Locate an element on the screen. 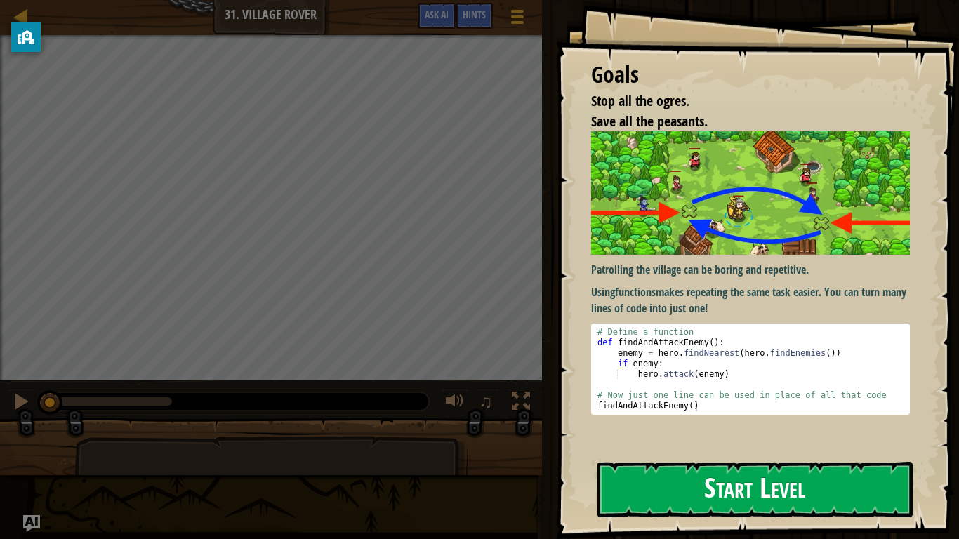 The height and width of the screenshot is (539, 959). span: Save all the peasants. is located at coordinates (649, 121).